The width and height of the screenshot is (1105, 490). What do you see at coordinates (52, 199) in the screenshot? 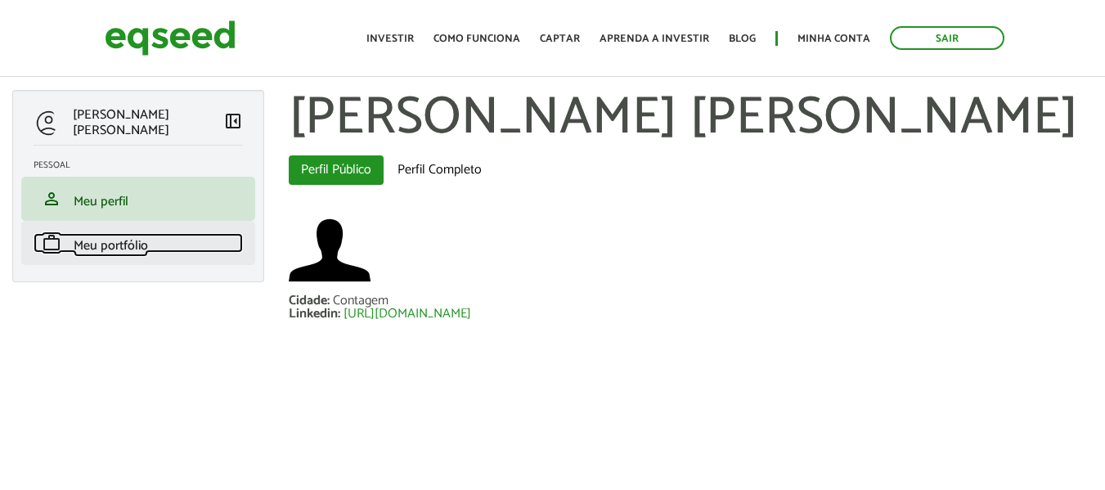
I see `span: person` at bounding box center [52, 199].